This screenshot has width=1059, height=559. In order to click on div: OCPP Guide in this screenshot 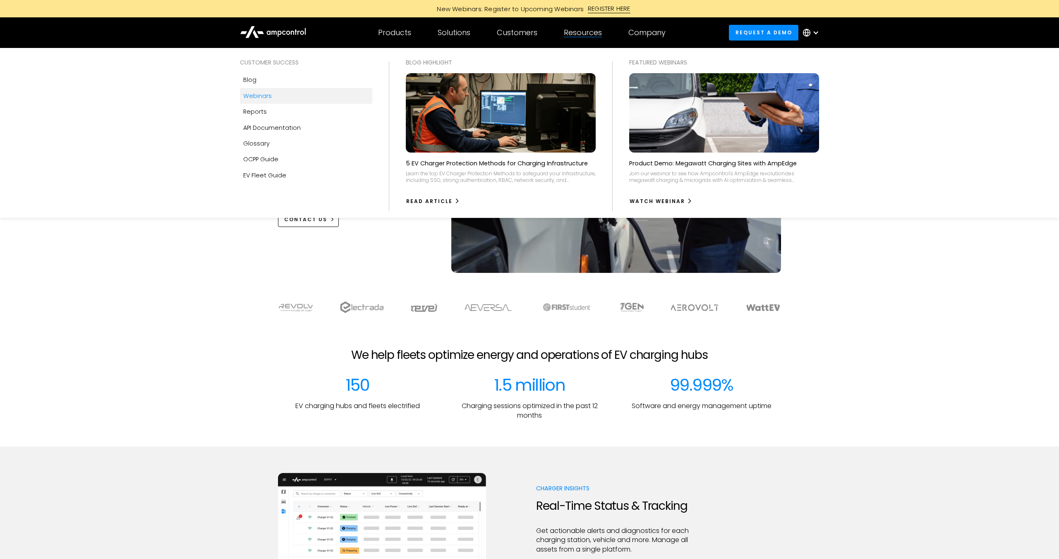, I will do `click(261, 159)`.